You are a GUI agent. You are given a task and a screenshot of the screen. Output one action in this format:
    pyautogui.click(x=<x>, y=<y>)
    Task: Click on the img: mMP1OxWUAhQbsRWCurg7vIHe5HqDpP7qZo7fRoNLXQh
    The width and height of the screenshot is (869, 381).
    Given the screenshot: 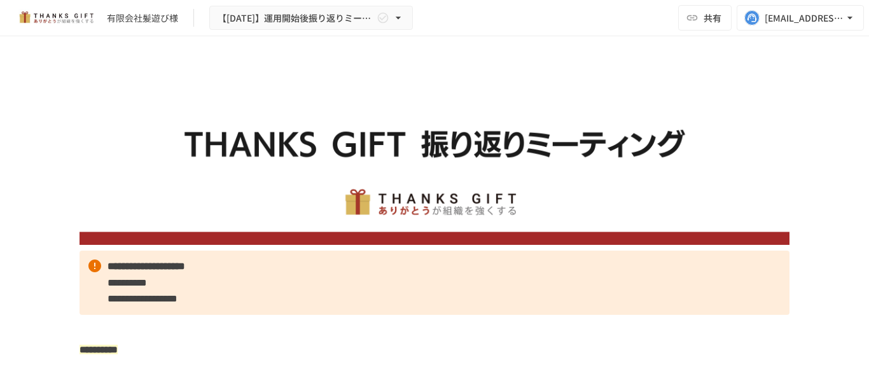 What is the action you would take?
    pyautogui.click(x=56, y=18)
    